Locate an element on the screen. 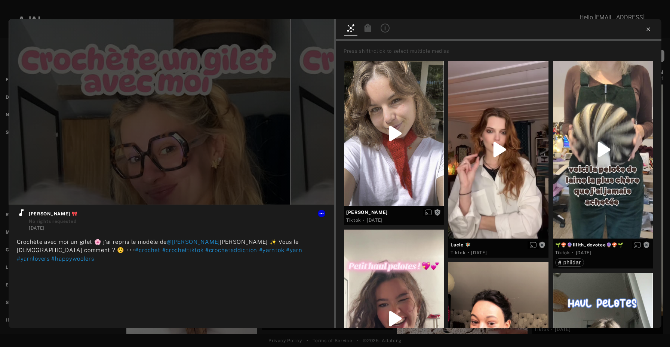 This screenshot has height=347, width=670. span: #crochetaddiction is located at coordinates (231, 250).